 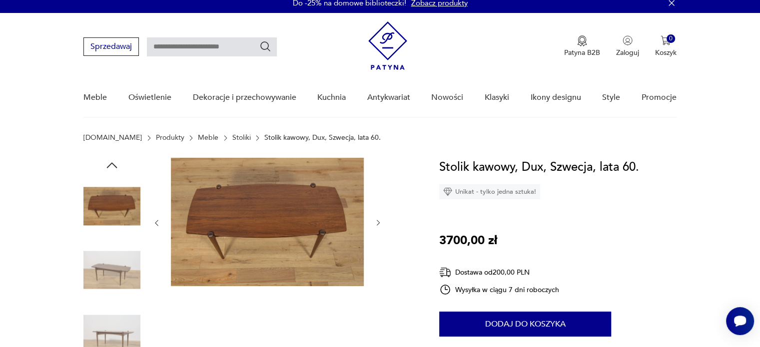 I want to click on a: Dekoracje i przechowywanie, so click(x=244, y=97).